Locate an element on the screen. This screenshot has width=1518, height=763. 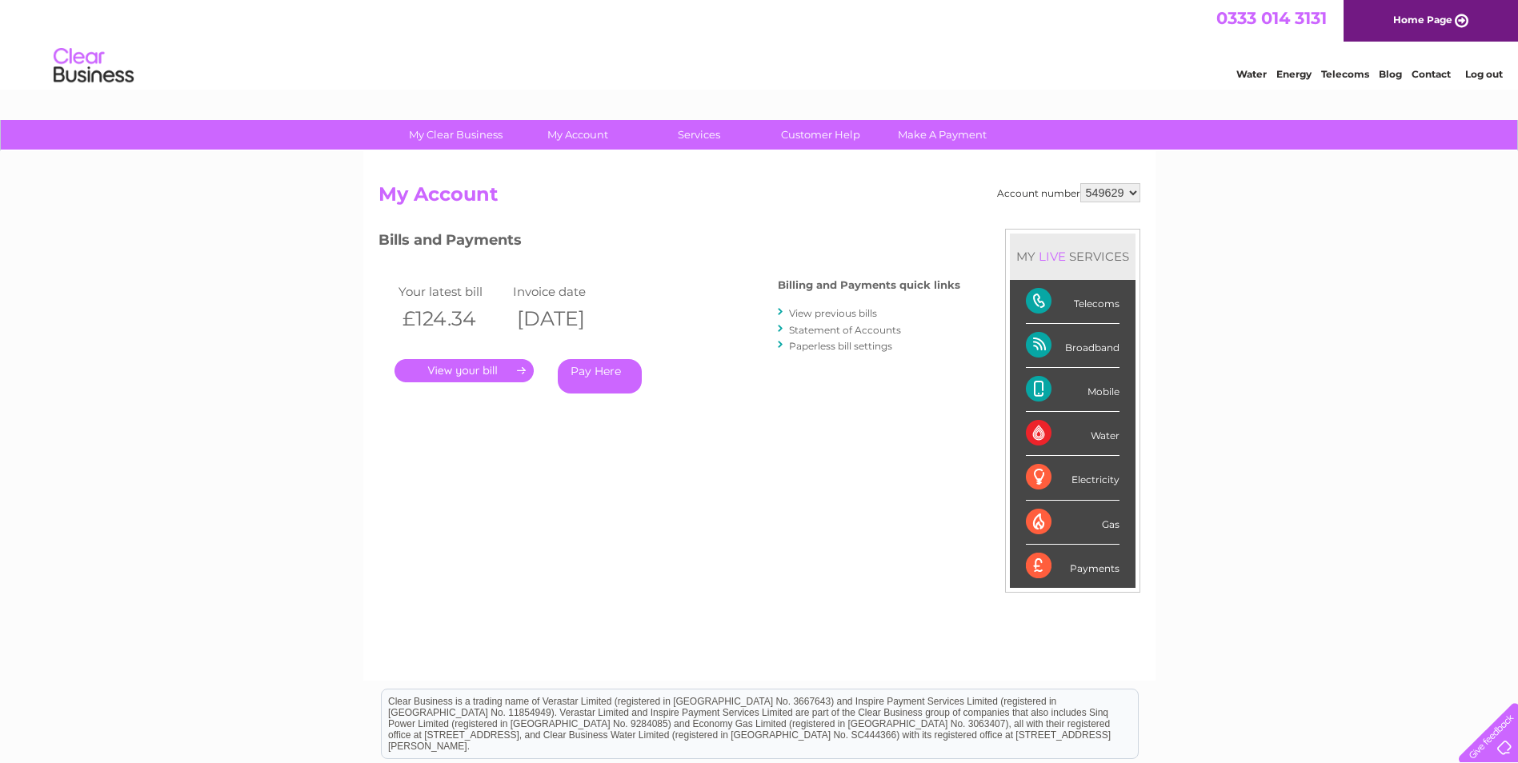
a: Blog is located at coordinates (1390, 74).